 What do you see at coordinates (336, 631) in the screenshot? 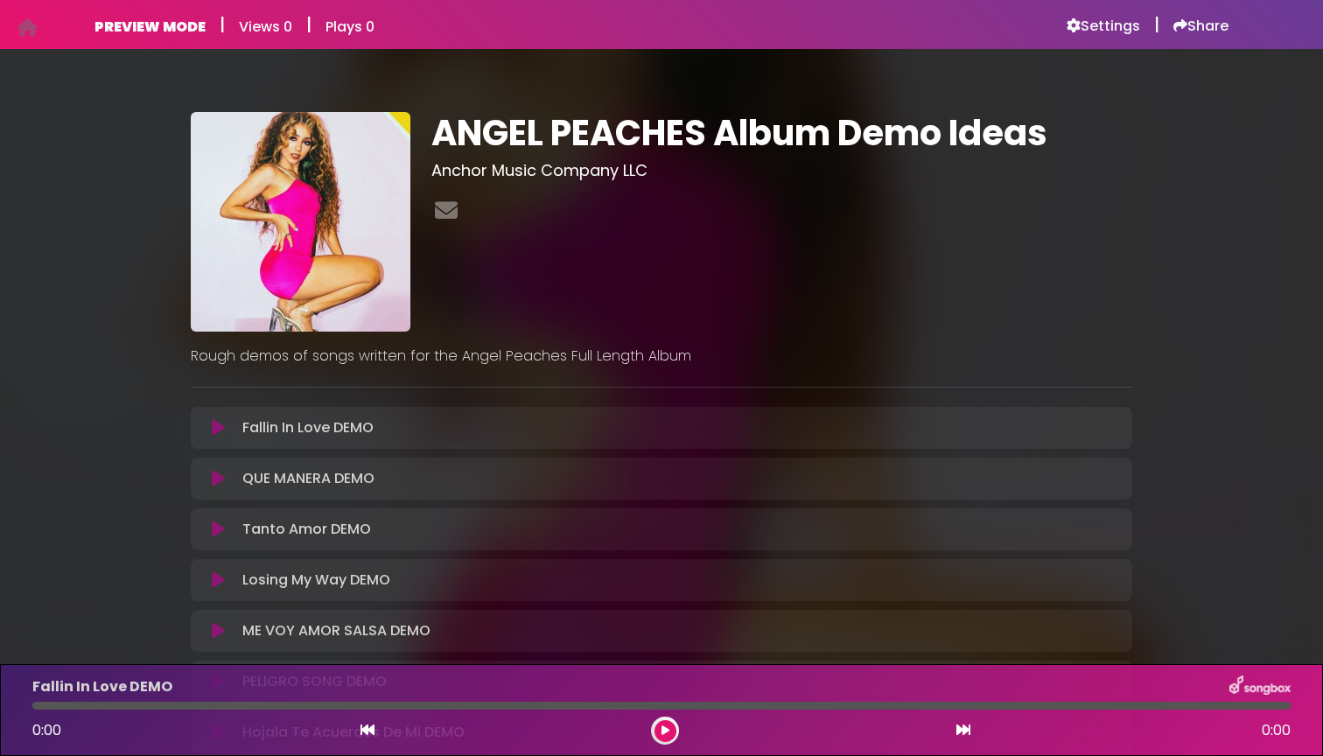
I see `p: ME VOY AMOR SALSA DEMO` at bounding box center [336, 631].